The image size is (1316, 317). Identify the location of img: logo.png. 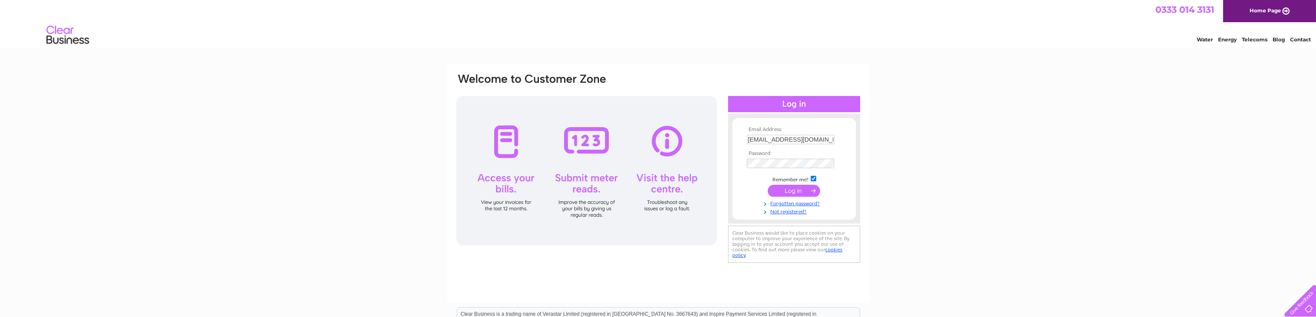
(68, 35).